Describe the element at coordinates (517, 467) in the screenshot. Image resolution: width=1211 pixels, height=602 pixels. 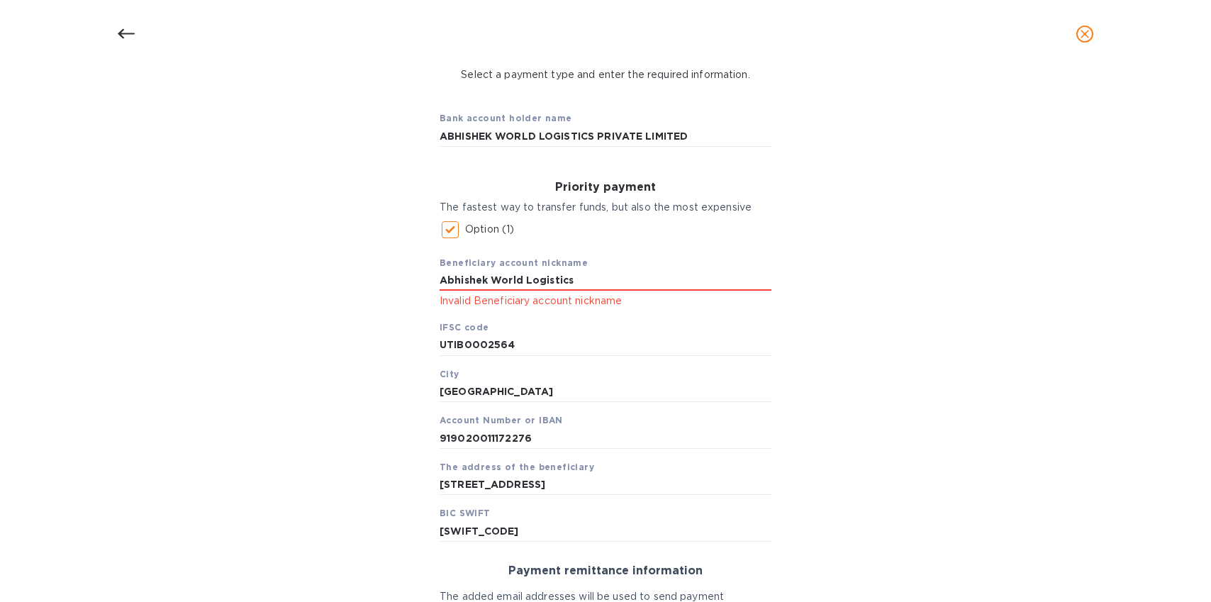
I see `b: The address of the beneficiary` at that location.